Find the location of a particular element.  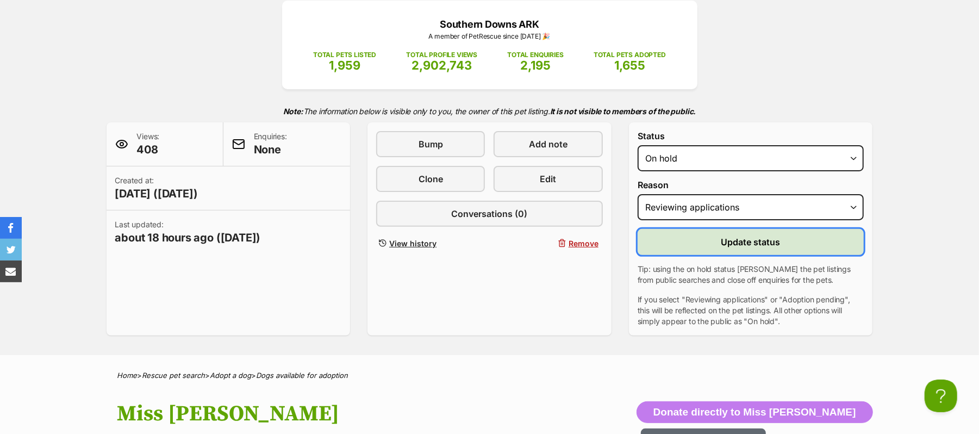

span: 2,902,743 is located at coordinates (441, 65).